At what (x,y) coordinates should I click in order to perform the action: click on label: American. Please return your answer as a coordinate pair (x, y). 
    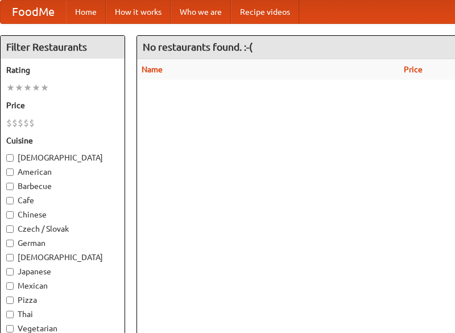
    Looking at the image, I should click on (63, 172).